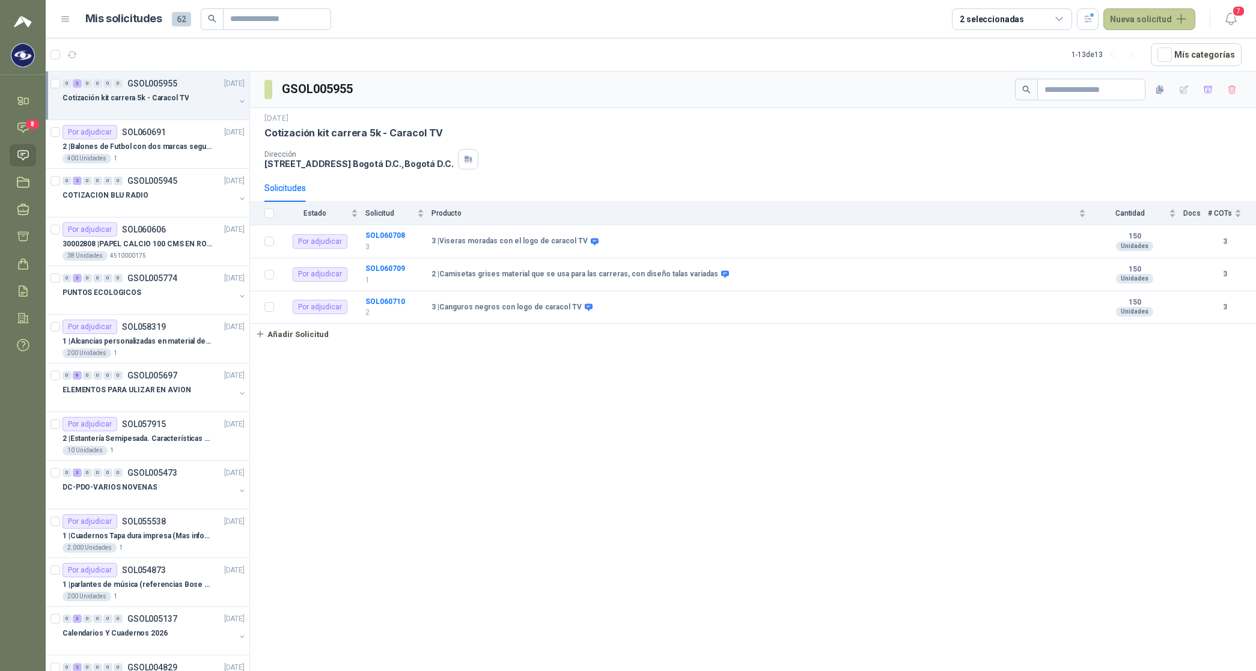 The height and width of the screenshot is (671, 1256). Describe the element at coordinates (385, 269) in the screenshot. I see `a: SOL060709` at that location.